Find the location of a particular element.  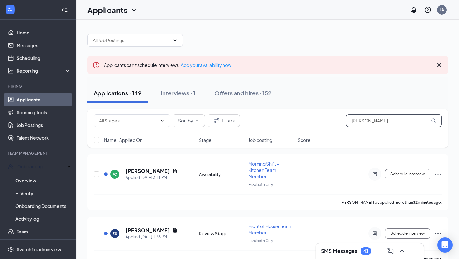

div: Hiring is located at coordinates (39, 86).